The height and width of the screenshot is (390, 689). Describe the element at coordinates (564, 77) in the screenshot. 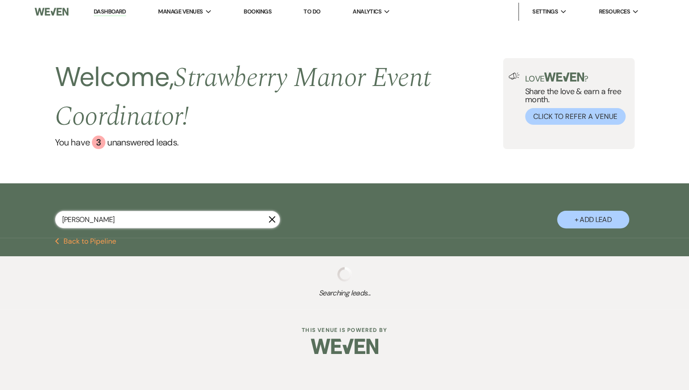

I see `img: weven-logo-green.svg` at that location.